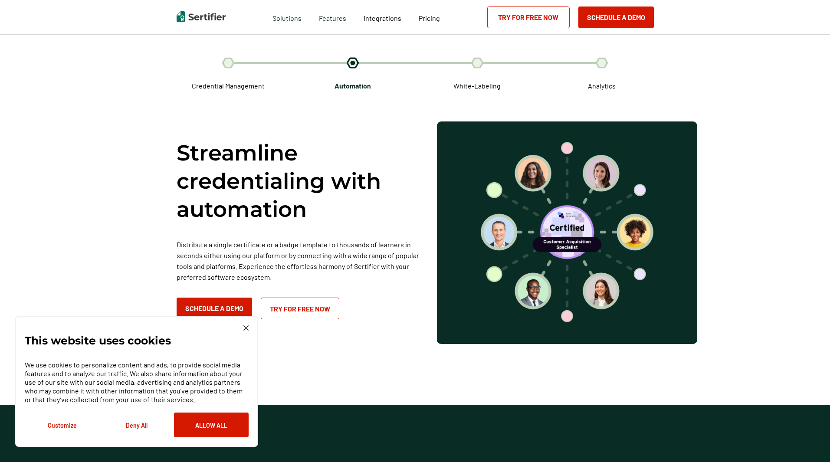 The height and width of the screenshot is (462, 830). What do you see at coordinates (298, 261) in the screenshot?
I see `p: Distribute a single certificate or a badge template to thousands of learners in seconds either us...` at bounding box center [298, 261].